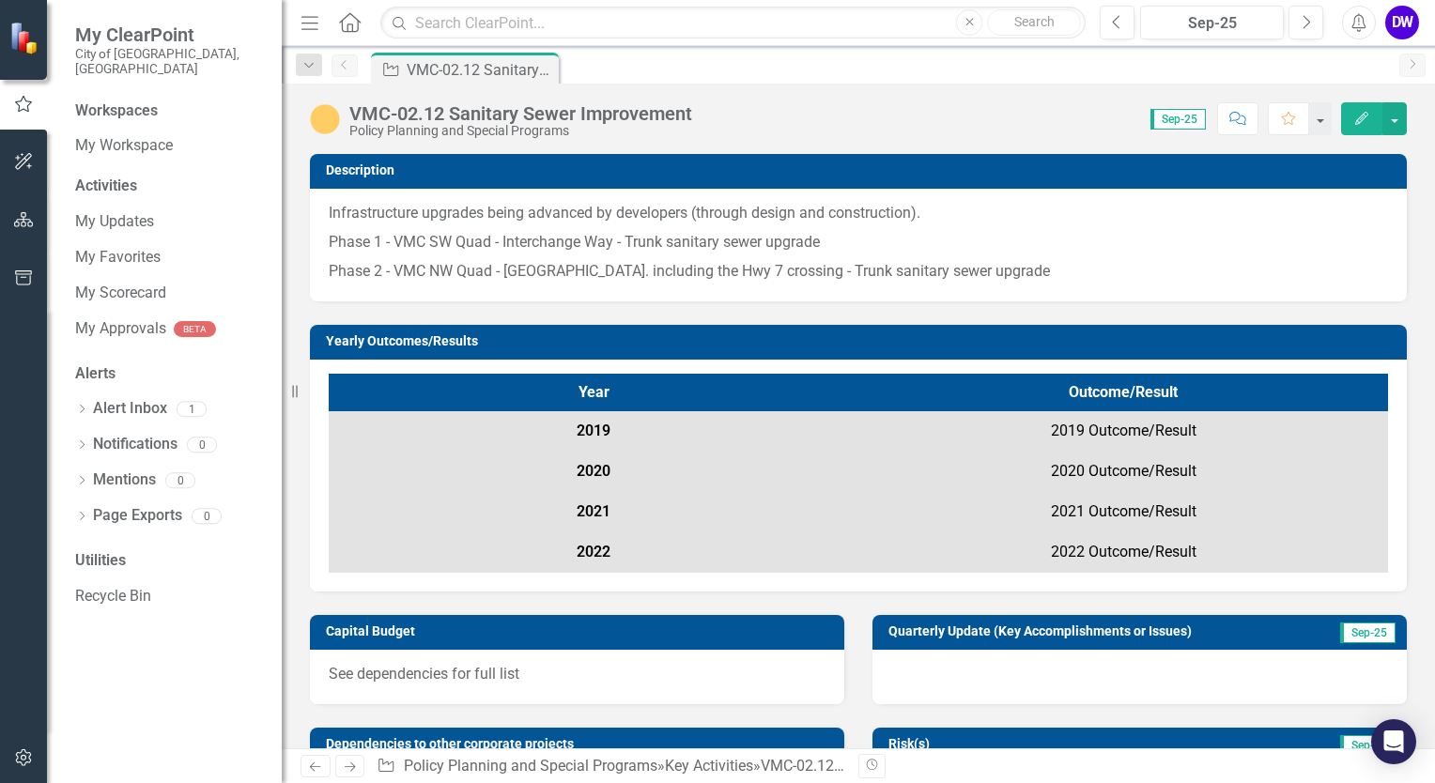 The width and height of the screenshot is (1435, 783). I want to click on a: Notifications, so click(135, 444).